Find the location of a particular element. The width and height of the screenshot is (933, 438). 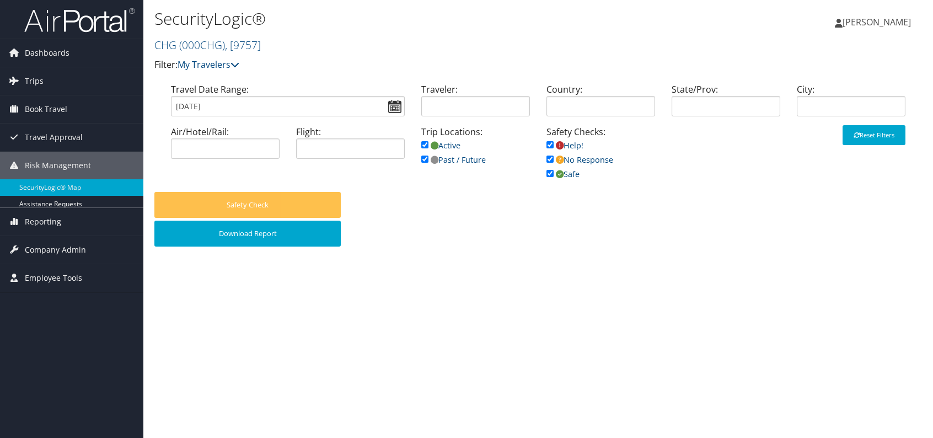

div: Air/Hotel/Rail: is located at coordinates (225, 146).